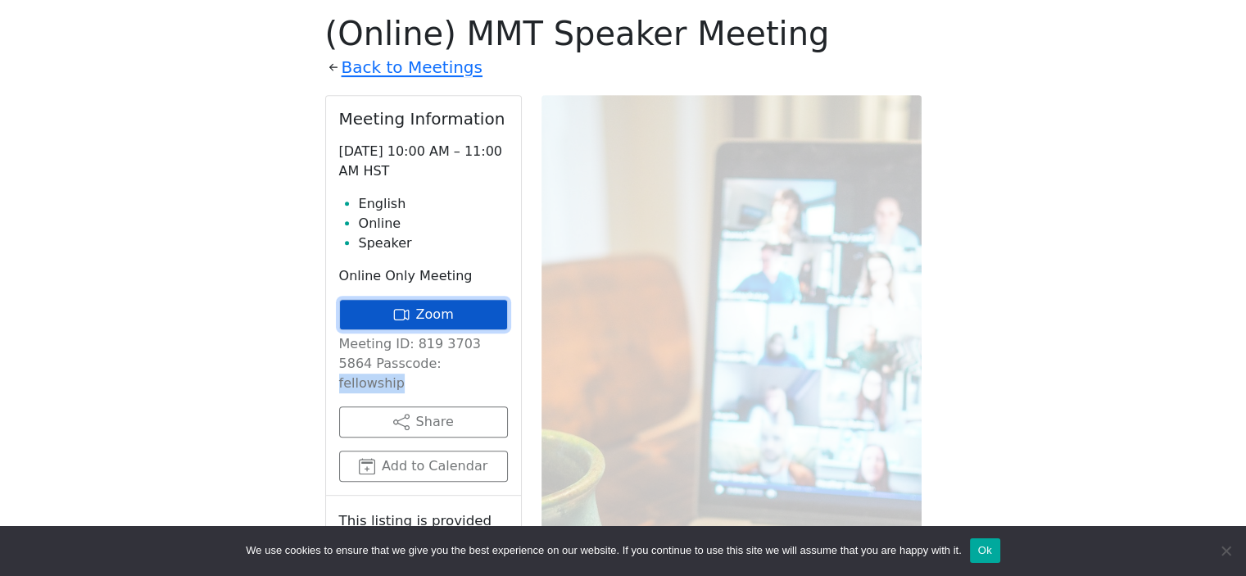 This screenshot has width=1246, height=576. I want to click on span: No, so click(1225, 550).